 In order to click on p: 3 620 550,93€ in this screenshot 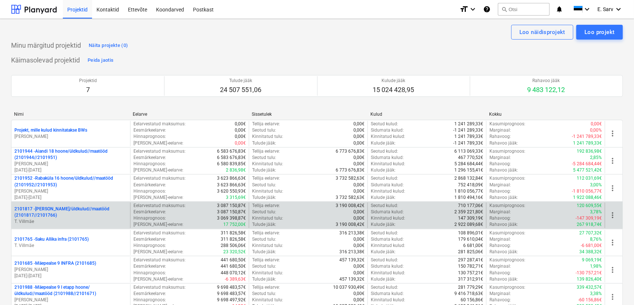, I will do `click(231, 191)`.